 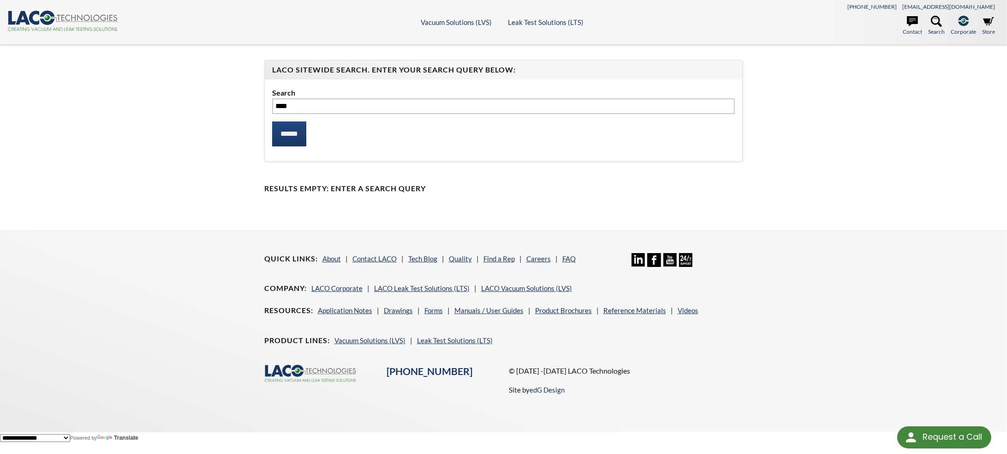 What do you see at coordinates (499, 258) in the screenshot?
I see `a: Find a Rep` at bounding box center [499, 258].